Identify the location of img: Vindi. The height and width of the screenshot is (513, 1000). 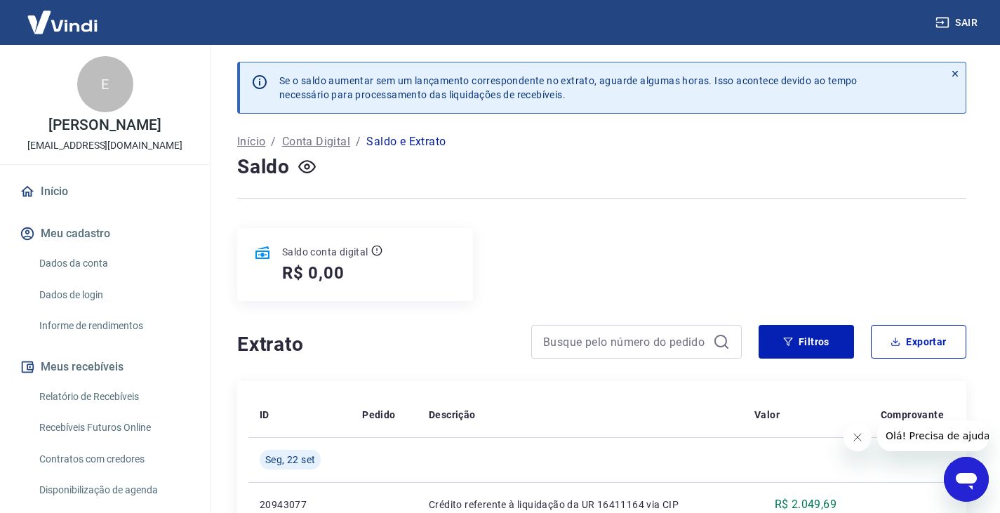
(62, 22).